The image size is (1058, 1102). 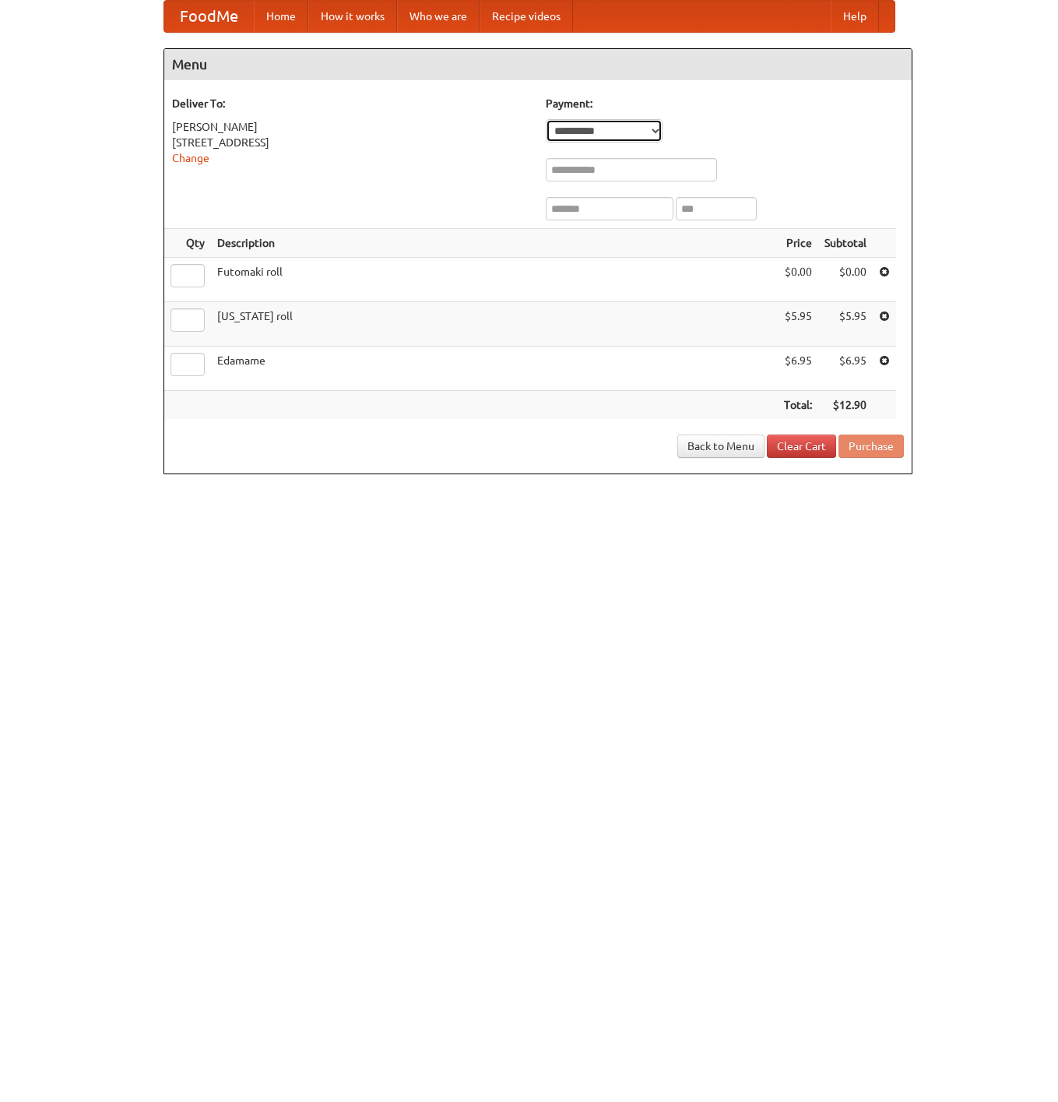 I want to click on td: Edamame, so click(x=495, y=368).